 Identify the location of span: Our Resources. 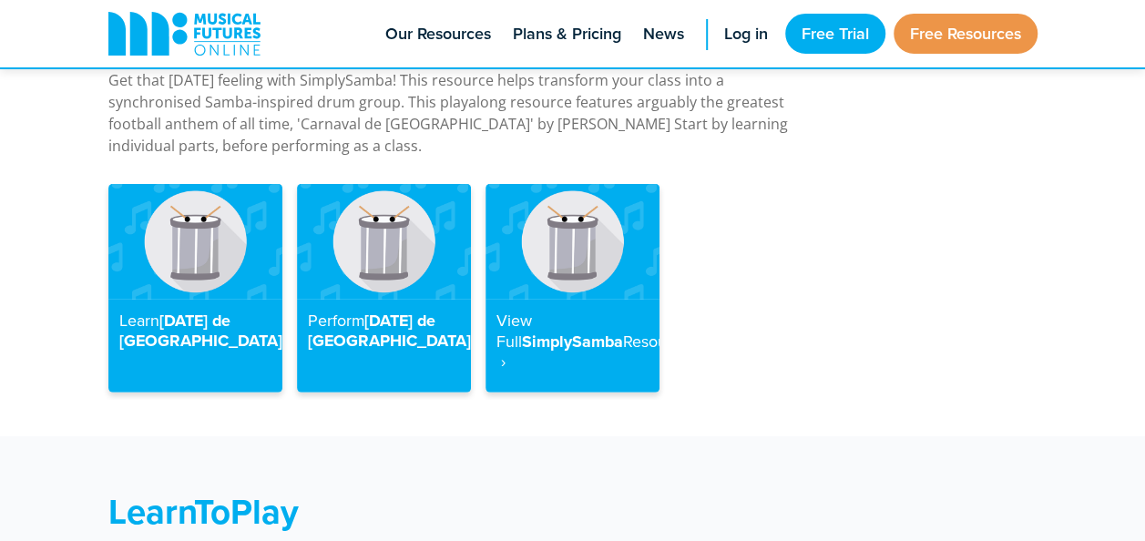
(438, 34).